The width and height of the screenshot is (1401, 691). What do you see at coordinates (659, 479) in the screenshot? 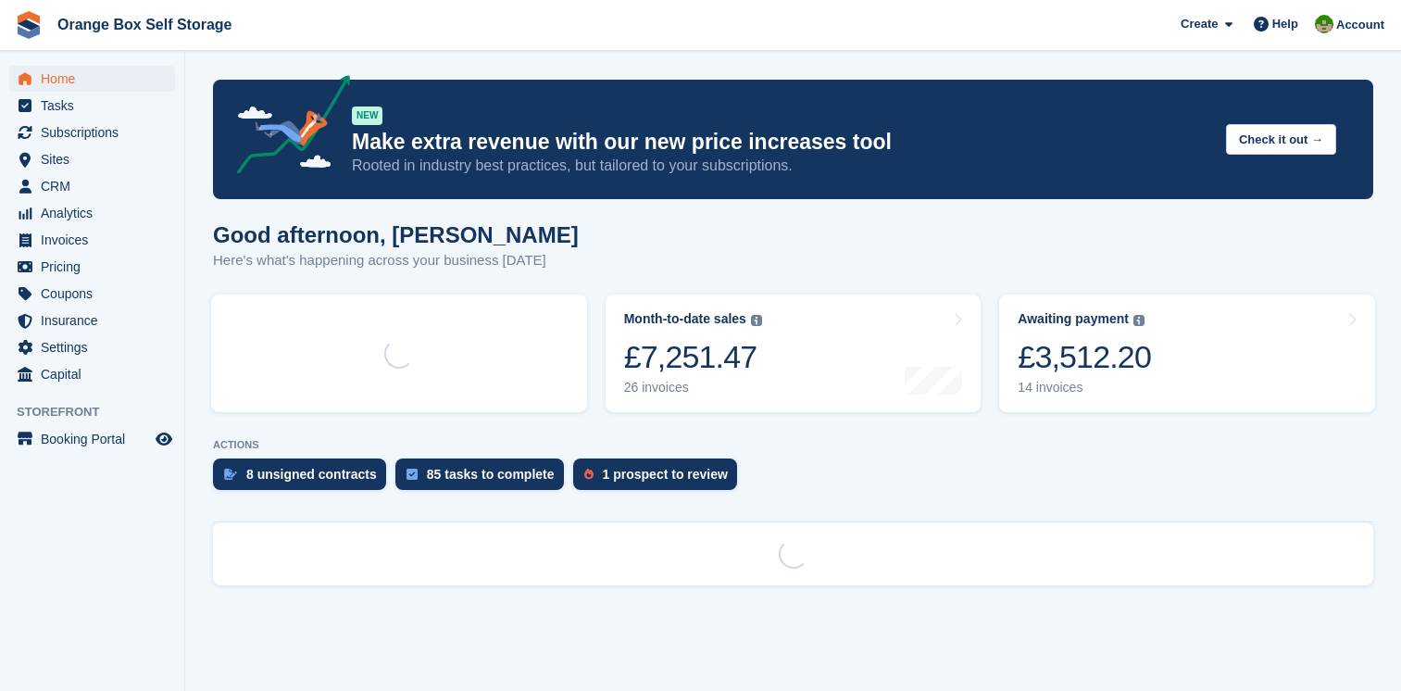
I see `a: 1 prospect to review` at bounding box center [659, 479].